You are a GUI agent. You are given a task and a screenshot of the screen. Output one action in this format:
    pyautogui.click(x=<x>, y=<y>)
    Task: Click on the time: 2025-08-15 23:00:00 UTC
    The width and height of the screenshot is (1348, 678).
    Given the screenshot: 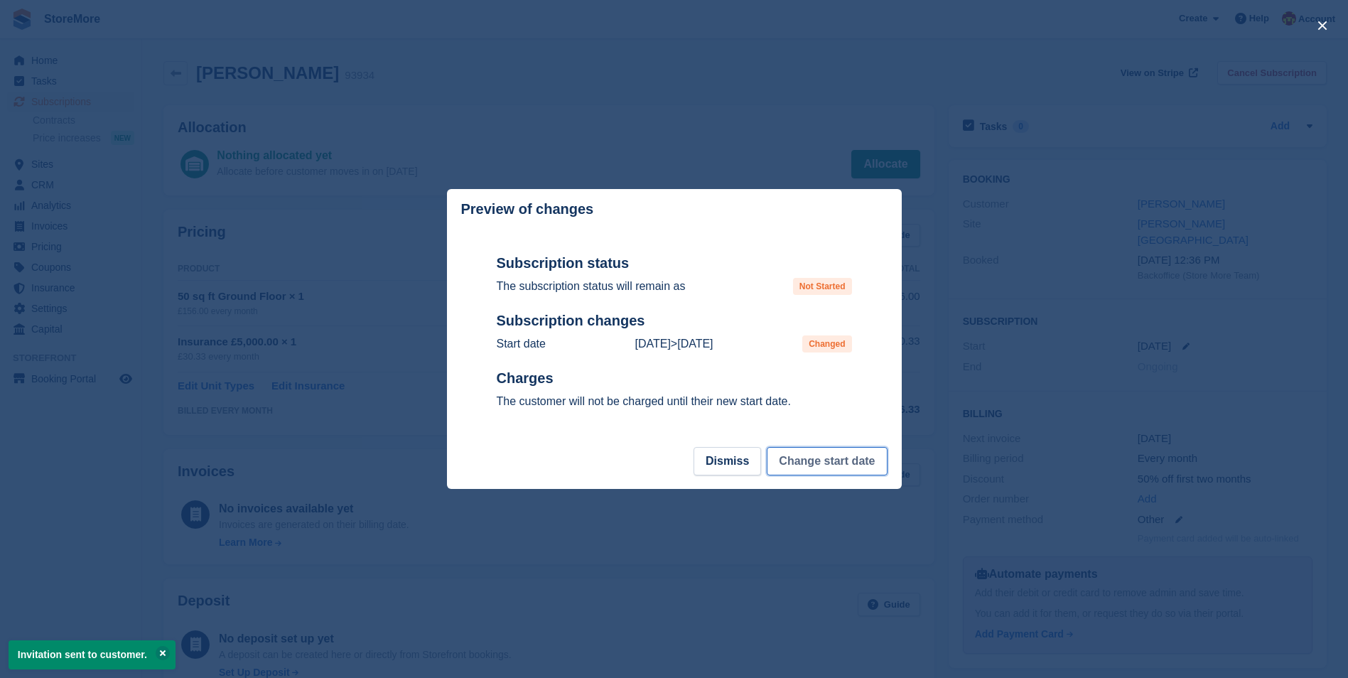 What is the action you would take?
    pyautogui.click(x=695, y=343)
    